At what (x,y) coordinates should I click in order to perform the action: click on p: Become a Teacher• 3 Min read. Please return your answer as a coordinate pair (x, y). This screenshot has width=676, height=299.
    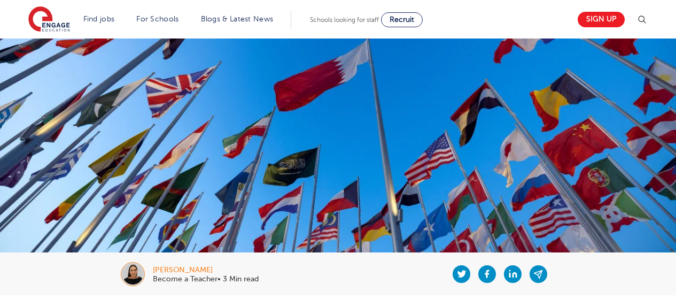
    Looking at the image, I should click on (206, 279).